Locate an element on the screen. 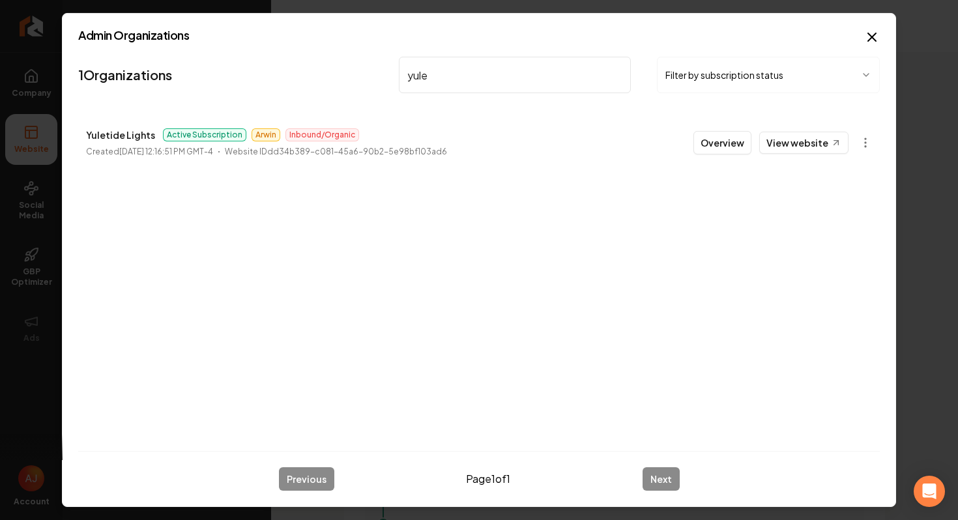 The width and height of the screenshot is (958, 520). p: Yuletide Lights is located at coordinates (121, 135).